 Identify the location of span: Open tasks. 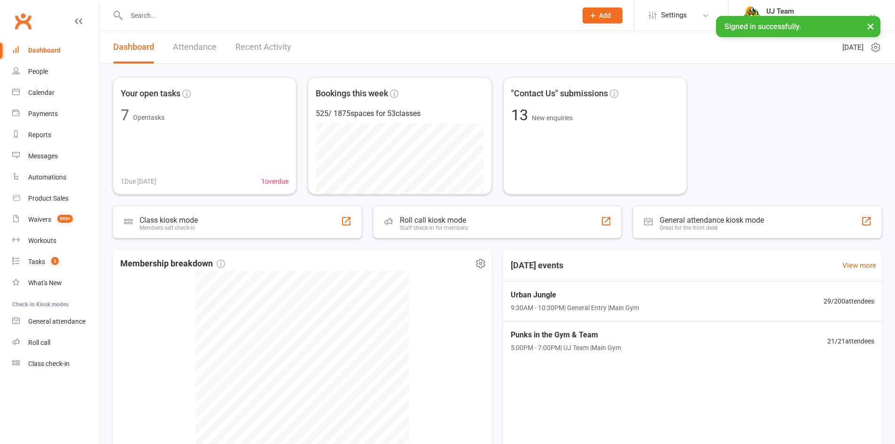
(148, 117).